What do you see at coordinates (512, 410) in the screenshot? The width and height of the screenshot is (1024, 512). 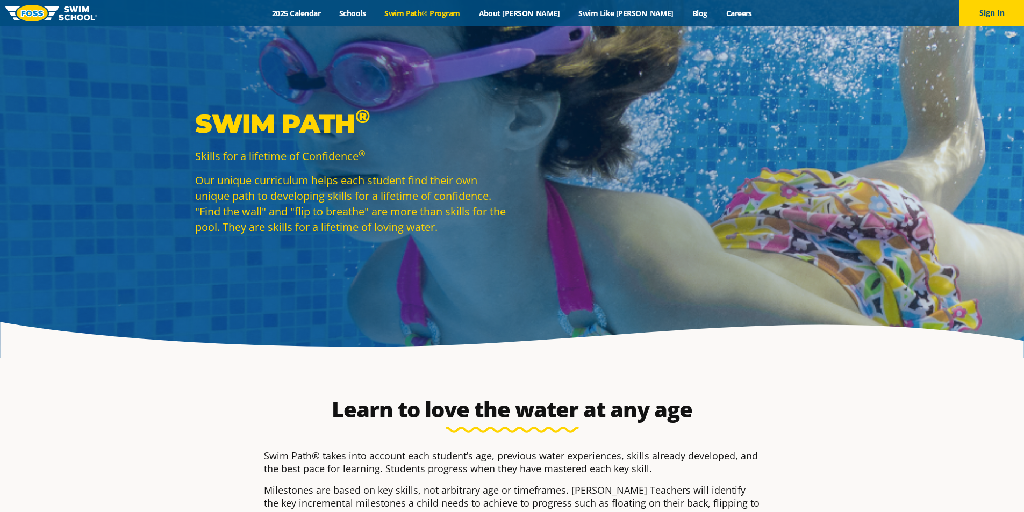 I see `h2: Learn to love the water at any age` at bounding box center [512, 410].